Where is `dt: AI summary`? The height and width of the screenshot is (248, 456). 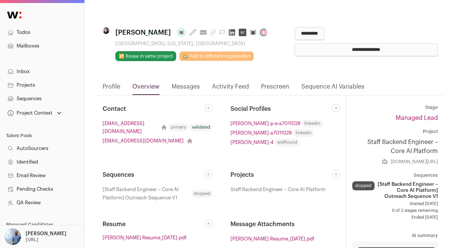
dt: AI summary is located at coordinates (395, 236).